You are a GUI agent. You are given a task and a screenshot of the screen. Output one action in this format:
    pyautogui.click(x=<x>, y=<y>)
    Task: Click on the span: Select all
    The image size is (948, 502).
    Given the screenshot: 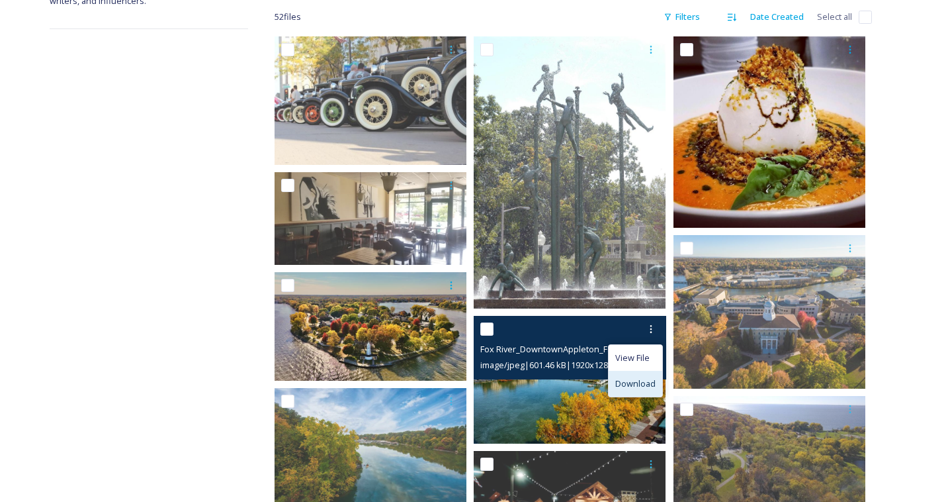 What is the action you would take?
    pyautogui.click(x=834, y=17)
    